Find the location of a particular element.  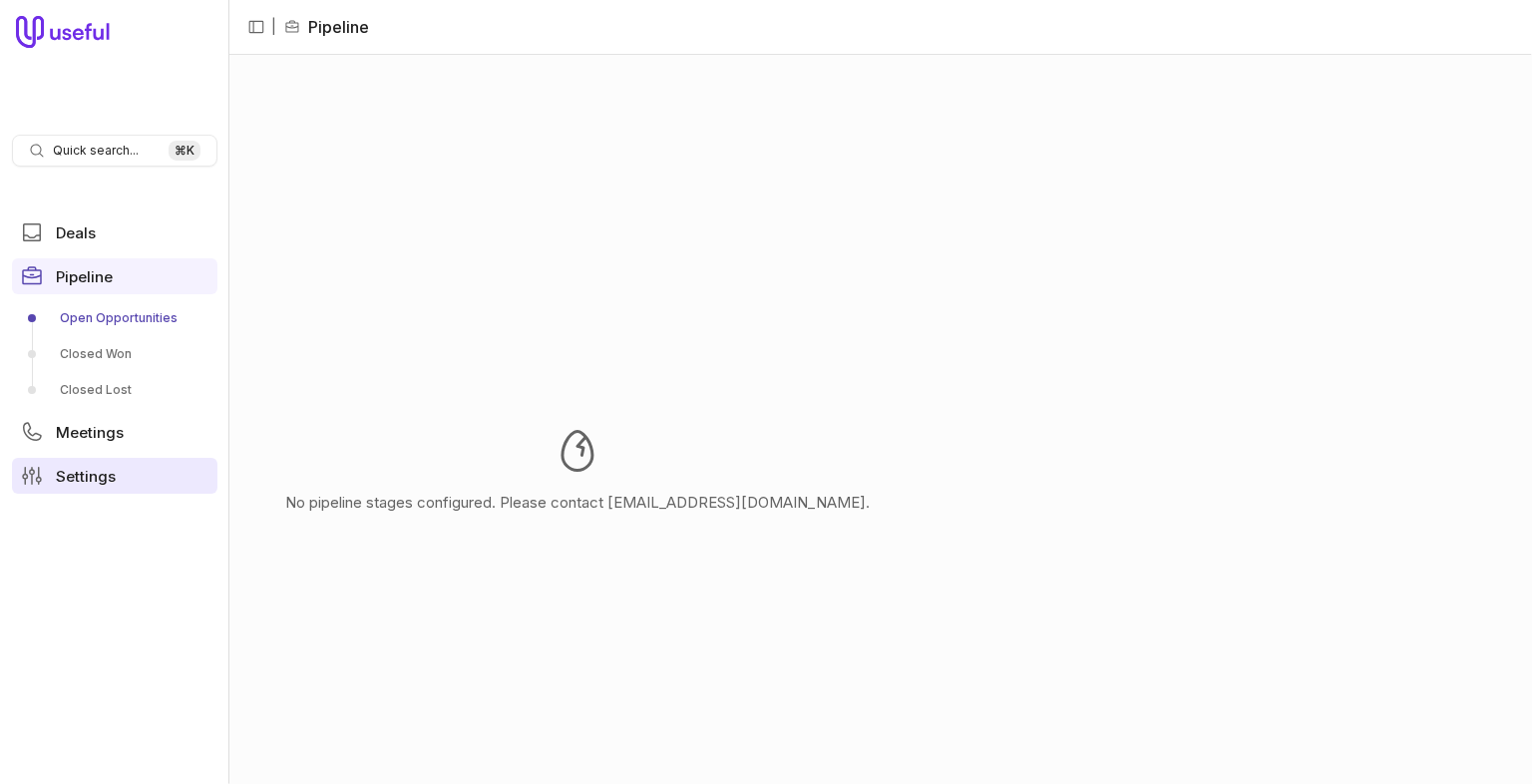

a: Pipeline is located at coordinates (115, 276).